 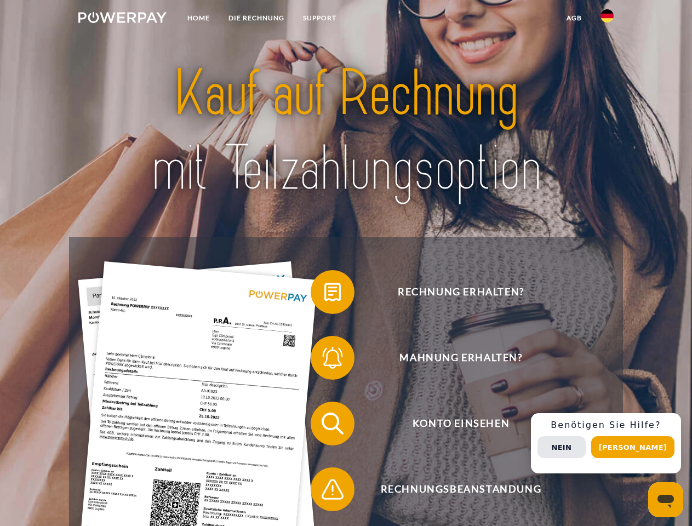 I want to click on button: Rechnung erhalten?, so click(x=453, y=292).